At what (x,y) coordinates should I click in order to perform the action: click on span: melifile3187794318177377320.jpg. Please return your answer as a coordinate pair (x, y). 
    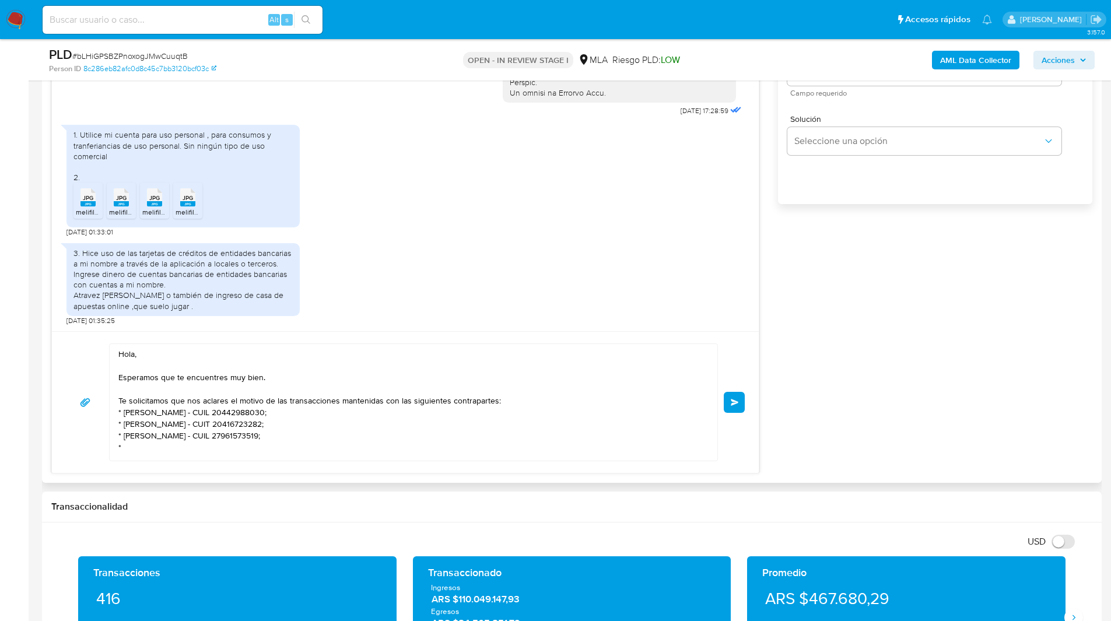
    Looking at the image, I should click on (227, 212).